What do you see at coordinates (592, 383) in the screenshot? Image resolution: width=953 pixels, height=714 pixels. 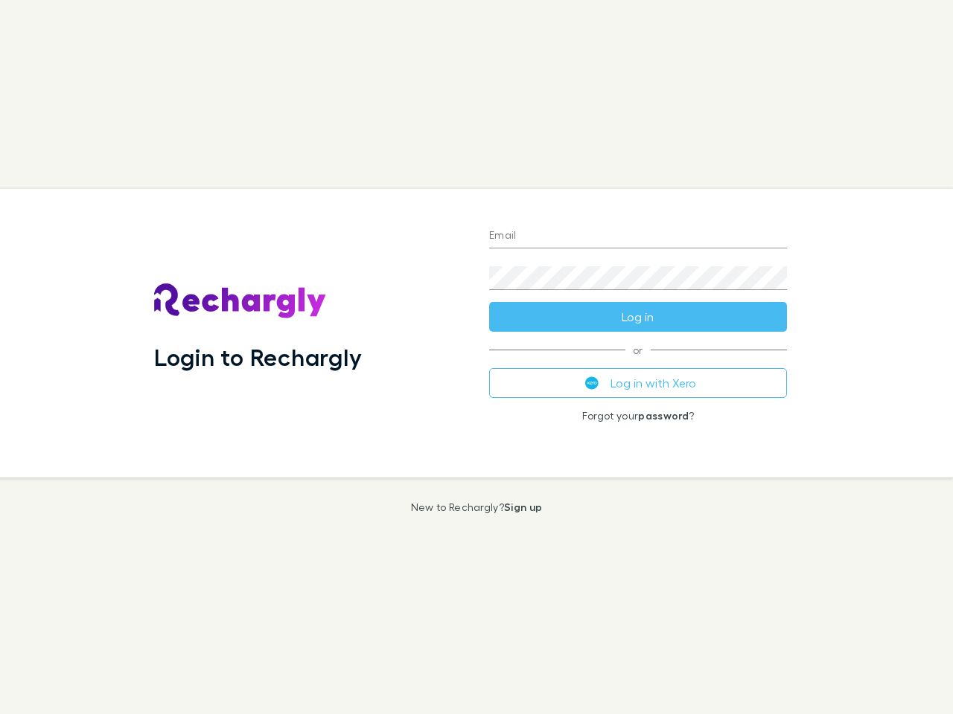 I see `img: Xero's logo` at bounding box center [592, 383].